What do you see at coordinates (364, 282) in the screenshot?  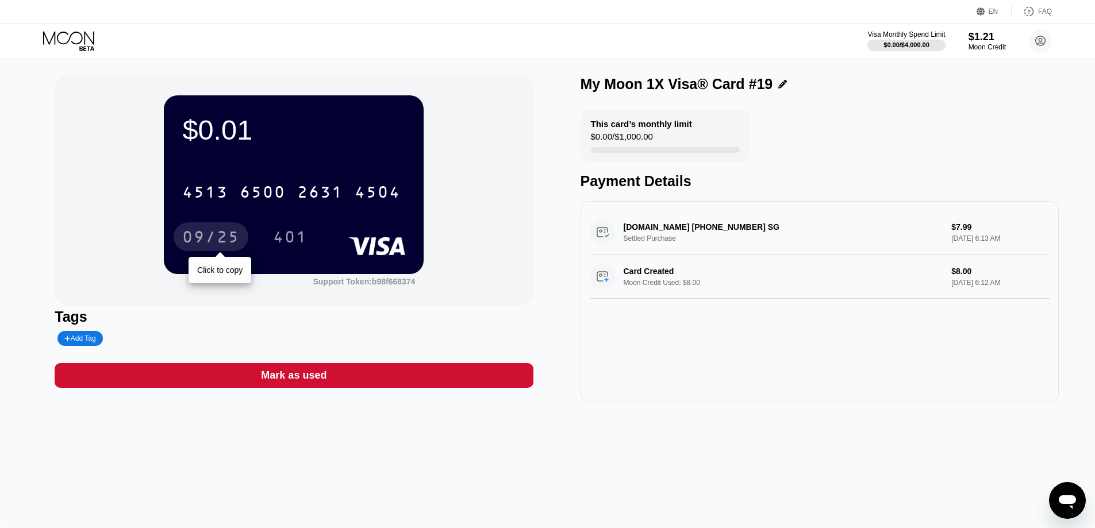 I see `div: Support Token: b98f668374` at bounding box center [364, 282].